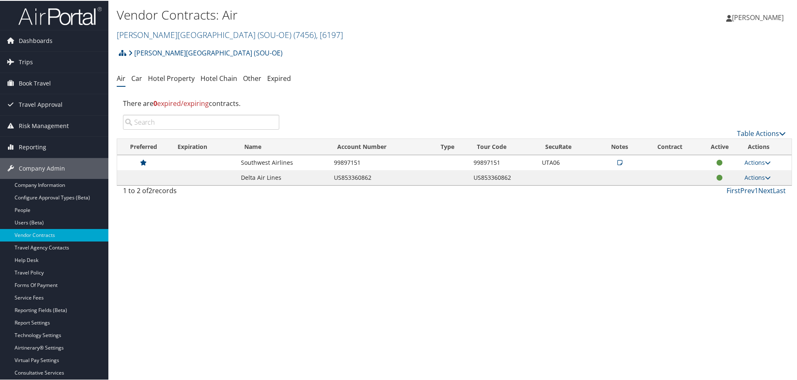  Describe the element at coordinates (181, 103) in the screenshot. I see `span: expired/expiring` at that location.